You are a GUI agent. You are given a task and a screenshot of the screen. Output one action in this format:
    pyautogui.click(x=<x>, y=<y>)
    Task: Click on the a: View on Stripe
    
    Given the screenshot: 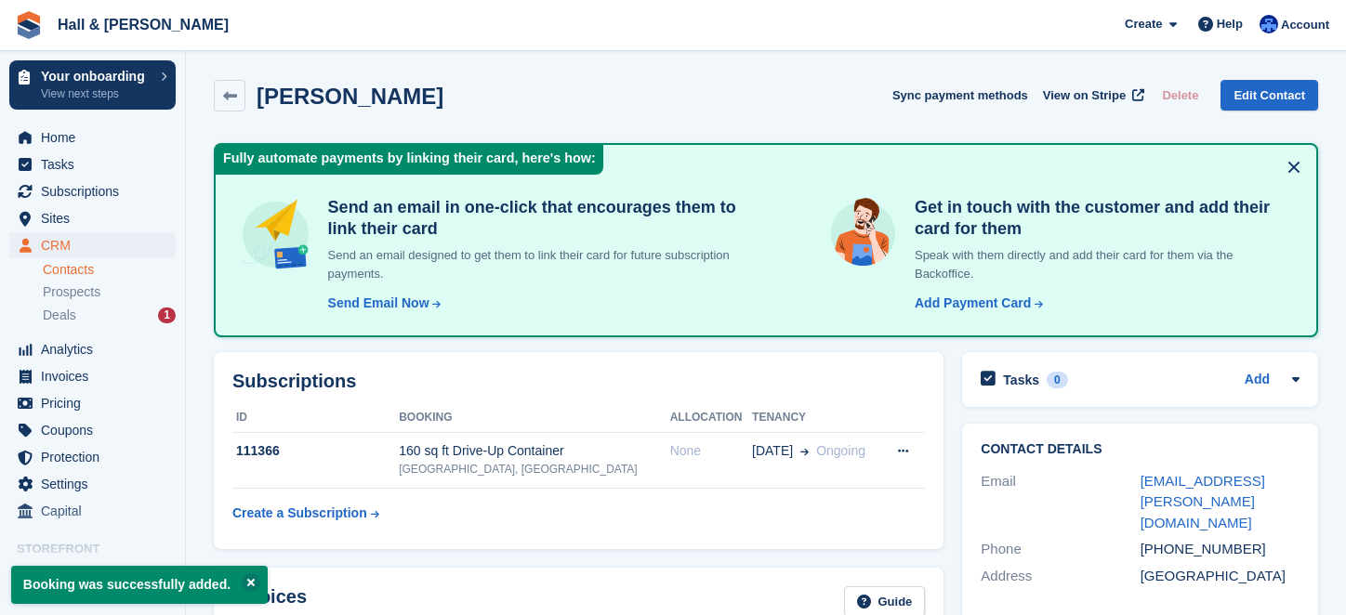 What is the action you would take?
    pyautogui.click(x=1091, y=95)
    